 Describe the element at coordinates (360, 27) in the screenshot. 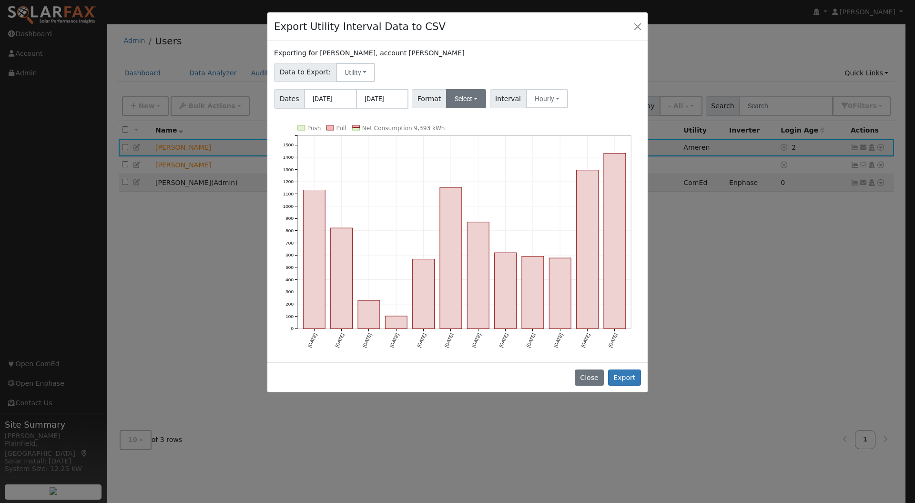

I see `h4: Export Utility Interval Data to CSV` at that location.